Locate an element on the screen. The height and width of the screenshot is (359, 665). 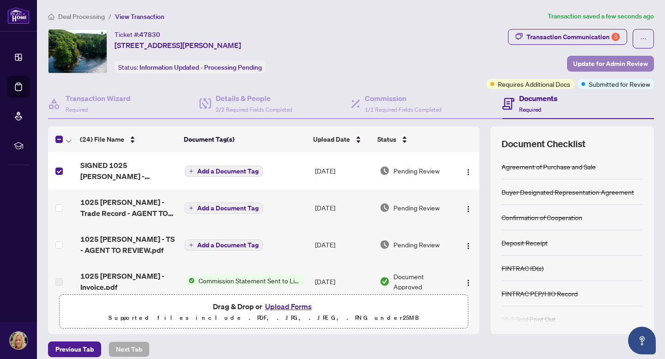
div: Buyer Designated Representation Agreement is located at coordinates (568, 192).